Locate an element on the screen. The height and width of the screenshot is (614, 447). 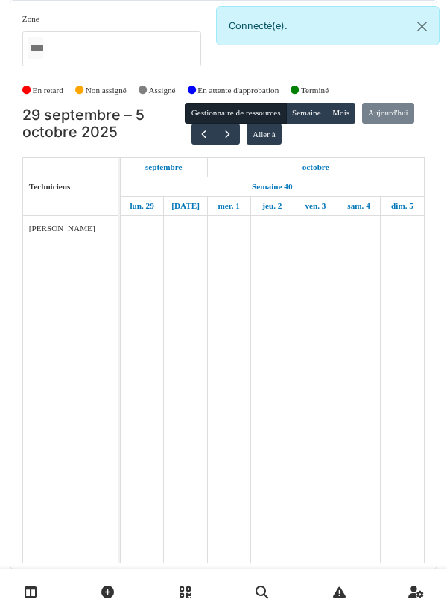
button: Suivant is located at coordinates (227, 134).